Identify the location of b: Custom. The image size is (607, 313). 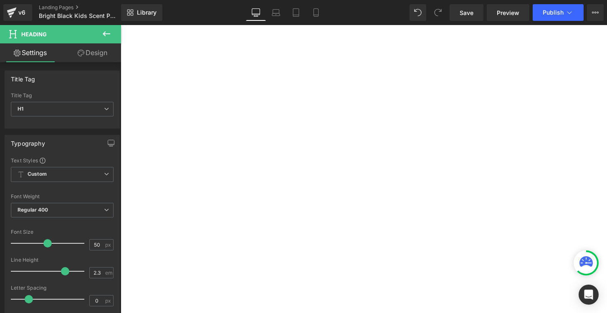
(37, 174).